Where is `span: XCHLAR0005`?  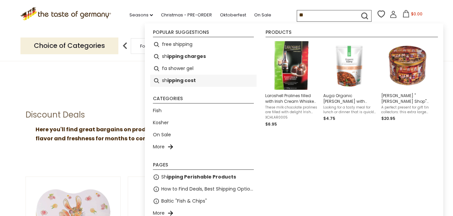
span: XCHLAR0005 is located at coordinates (291, 118).